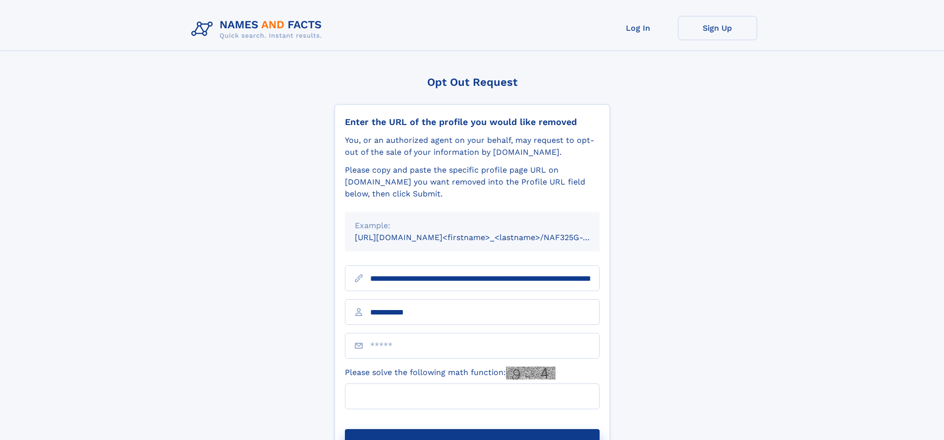  I want to click on div: Example:, so click(472, 226).